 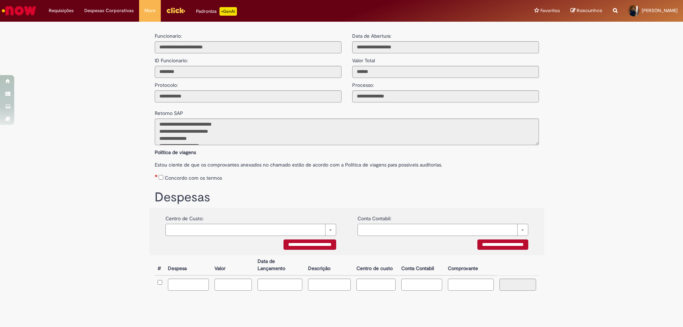 I want to click on label: Protocolo:, so click(x=166, y=83).